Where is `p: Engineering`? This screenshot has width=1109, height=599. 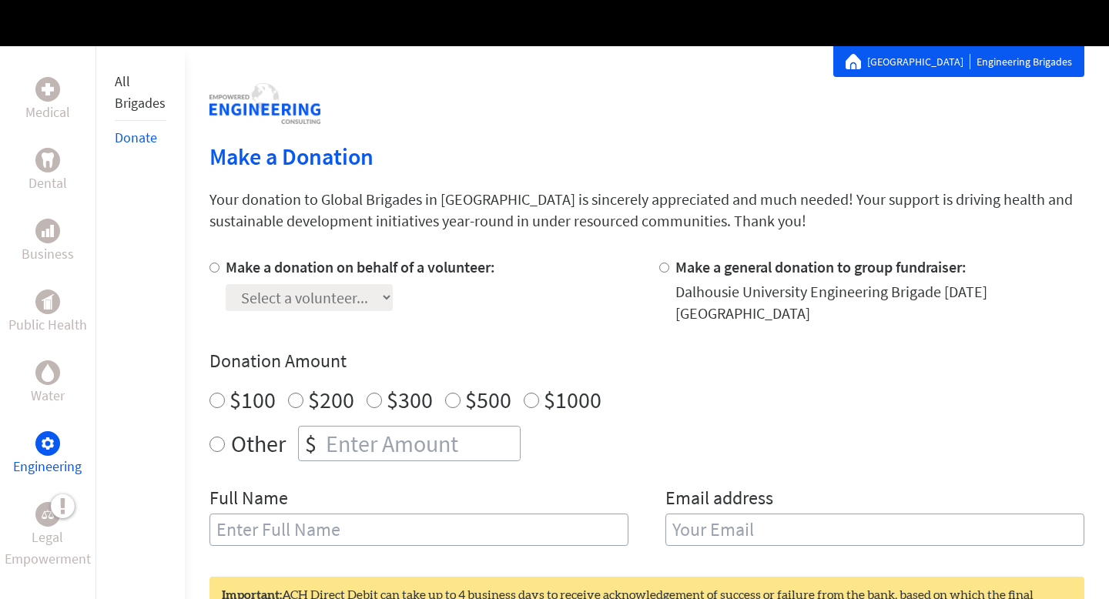
p: Engineering is located at coordinates (47, 467).